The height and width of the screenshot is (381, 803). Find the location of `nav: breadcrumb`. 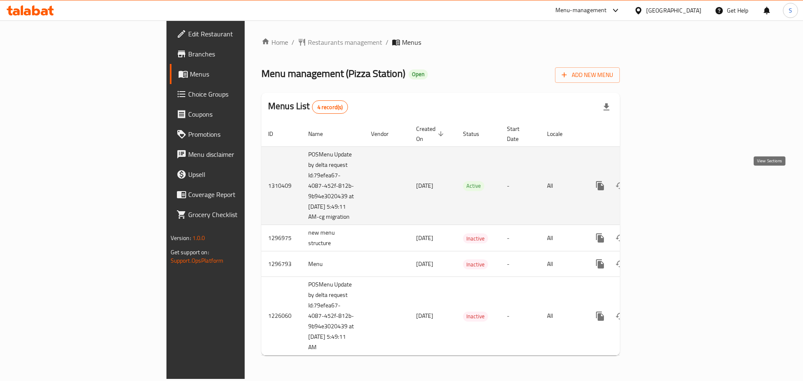

nav: breadcrumb is located at coordinates (441, 42).